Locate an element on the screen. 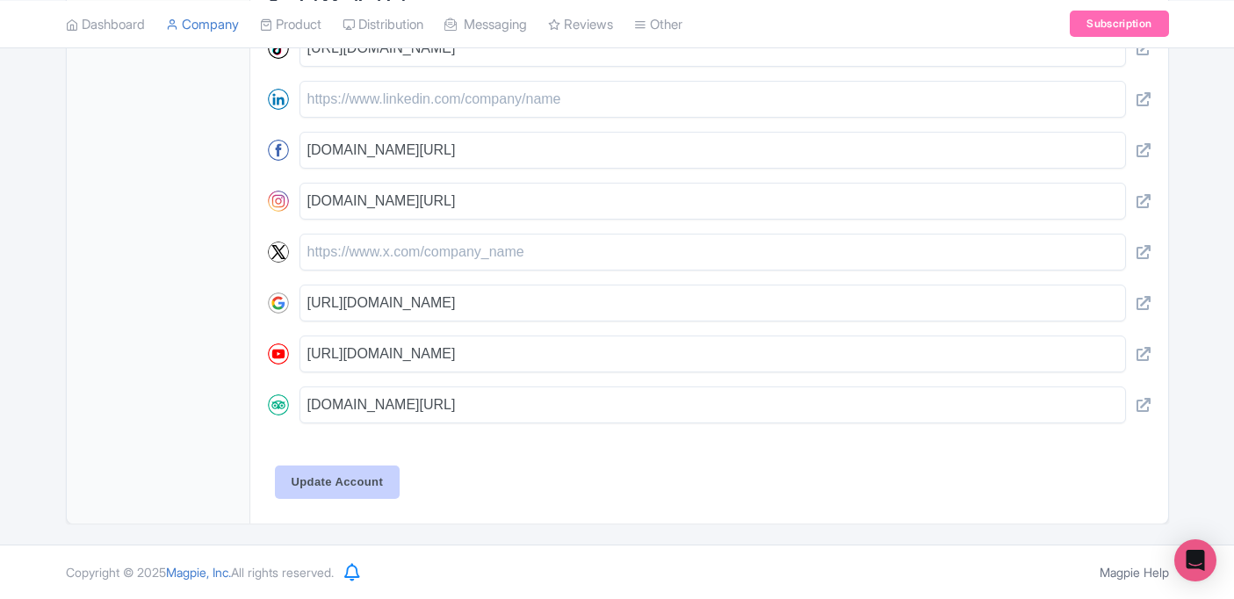 Image resolution: width=1234 pixels, height=599 pixels. input: https://www.x.com/company_name is located at coordinates (712, 252).